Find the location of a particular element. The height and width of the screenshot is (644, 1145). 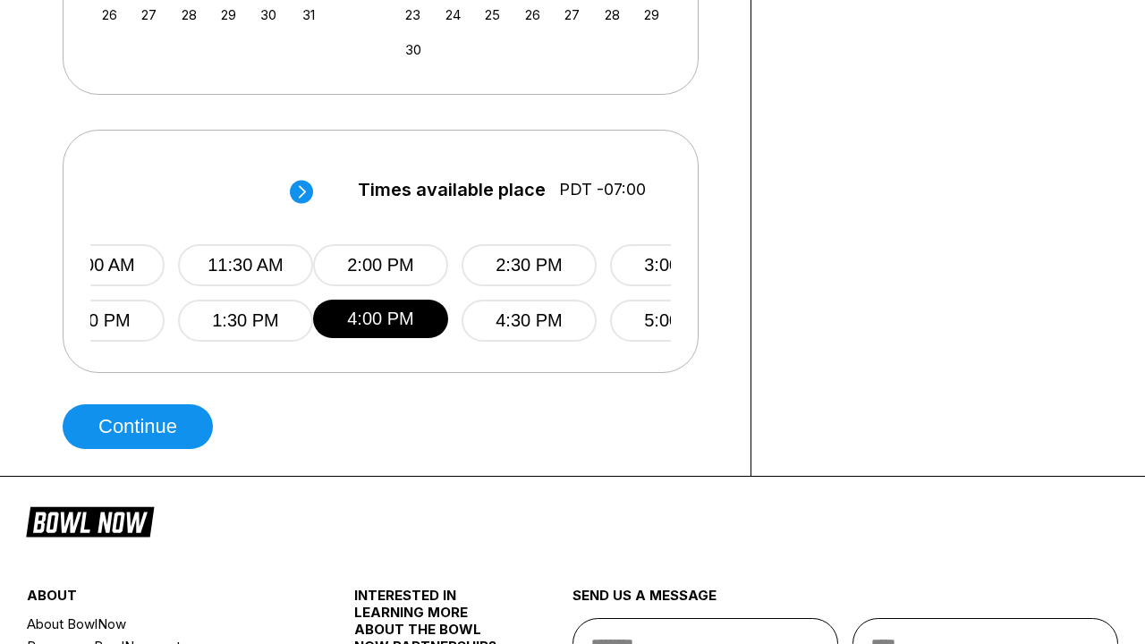

button: 1:00 PM is located at coordinates (97, 320).